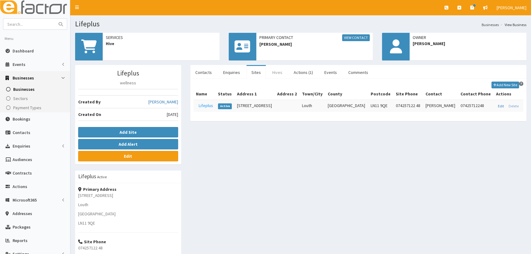 This screenshot has width=531, height=254. What do you see at coordinates (476, 94) in the screenshot?
I see `th: Contact Phone` at bounding box center [476, 94].